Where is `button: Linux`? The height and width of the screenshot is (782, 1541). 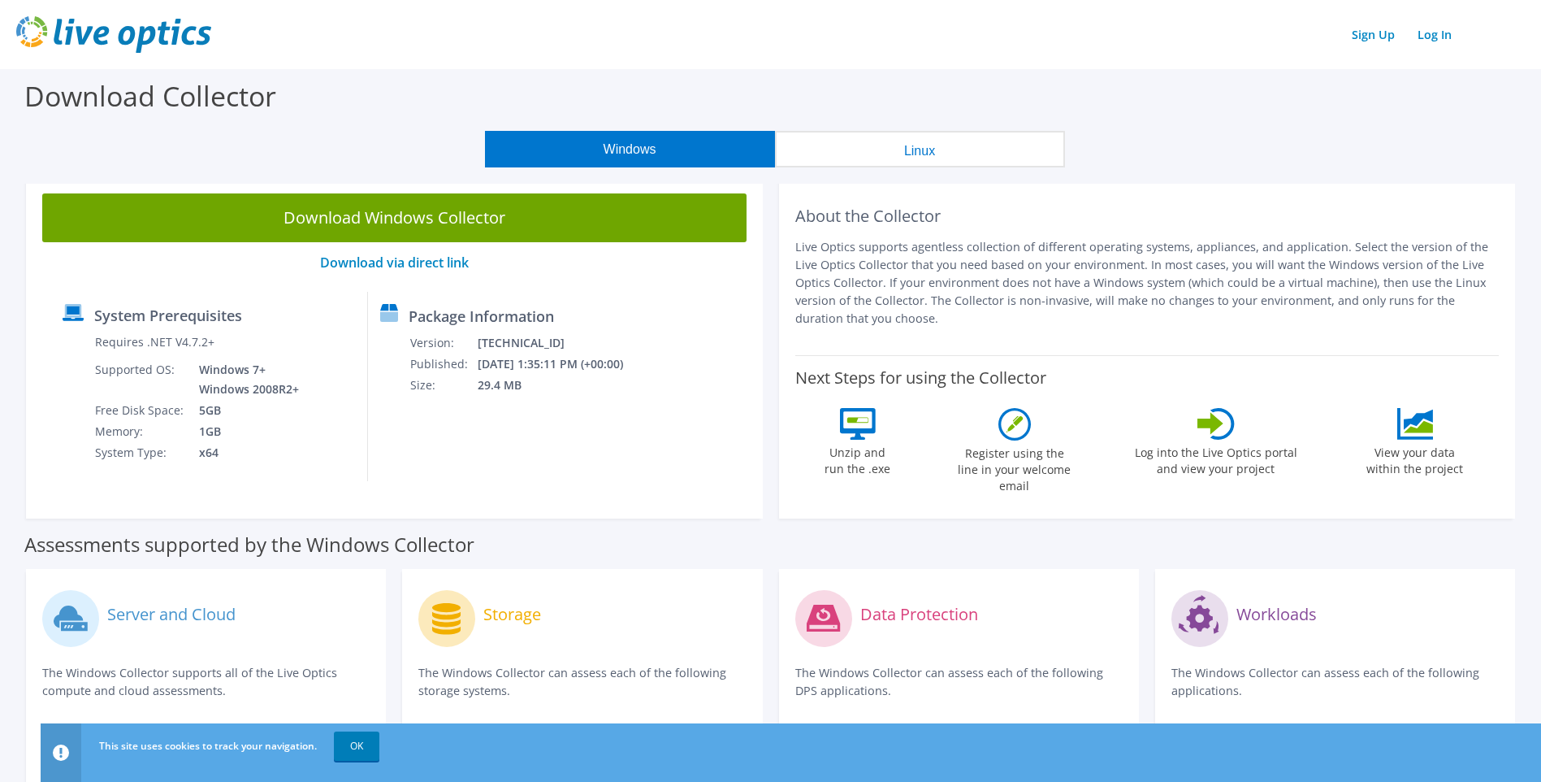 button: Linux is located at coordinates (920, 149).